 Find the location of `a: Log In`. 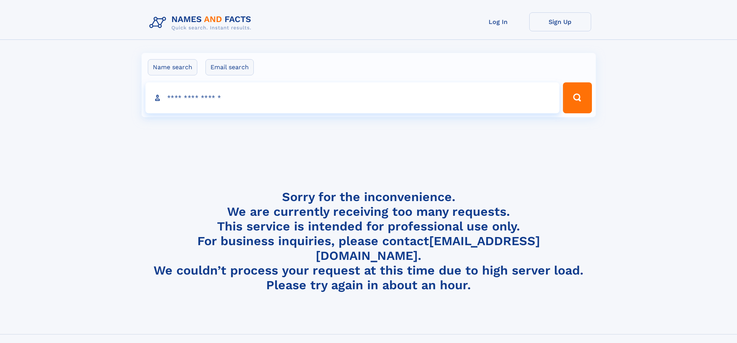

a: Log In is located at coordinates (498, 22).